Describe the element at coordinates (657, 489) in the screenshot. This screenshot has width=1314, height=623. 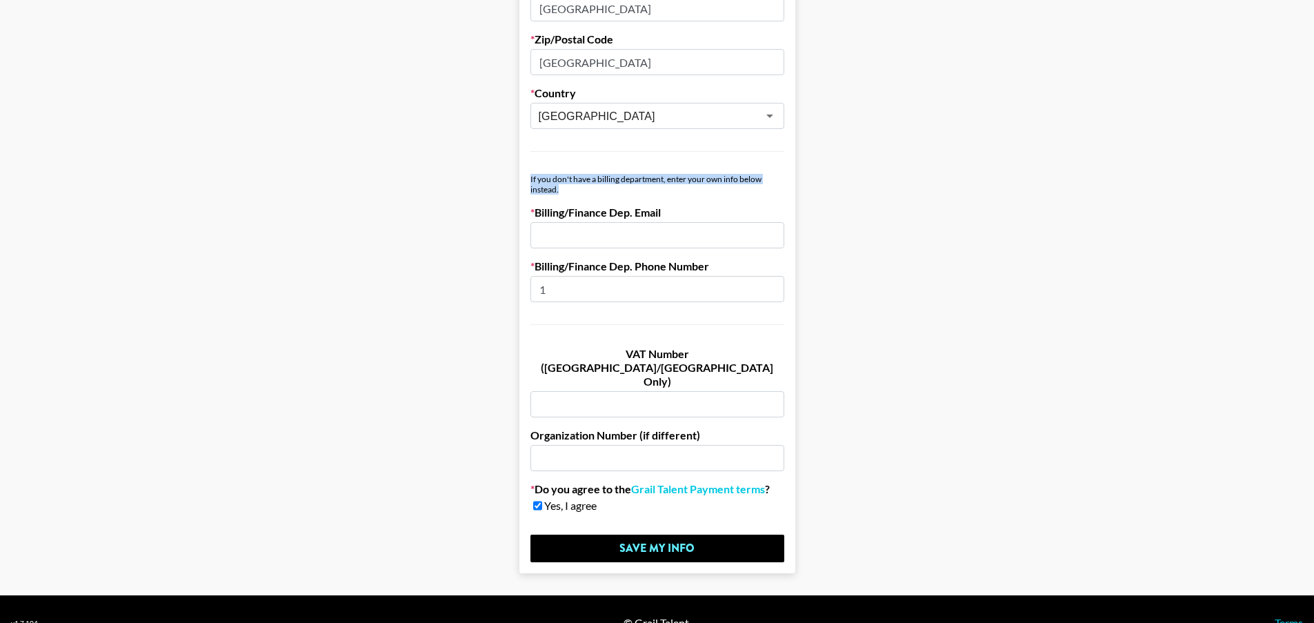
I see `label: Do you agree to the ?` at that location.